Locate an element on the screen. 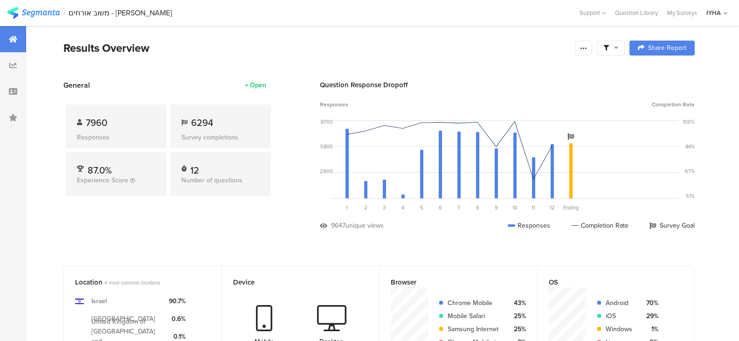 The height and width of the screenshot is (341, 739). span: Completion Rate is located at coordinates (673, 104).